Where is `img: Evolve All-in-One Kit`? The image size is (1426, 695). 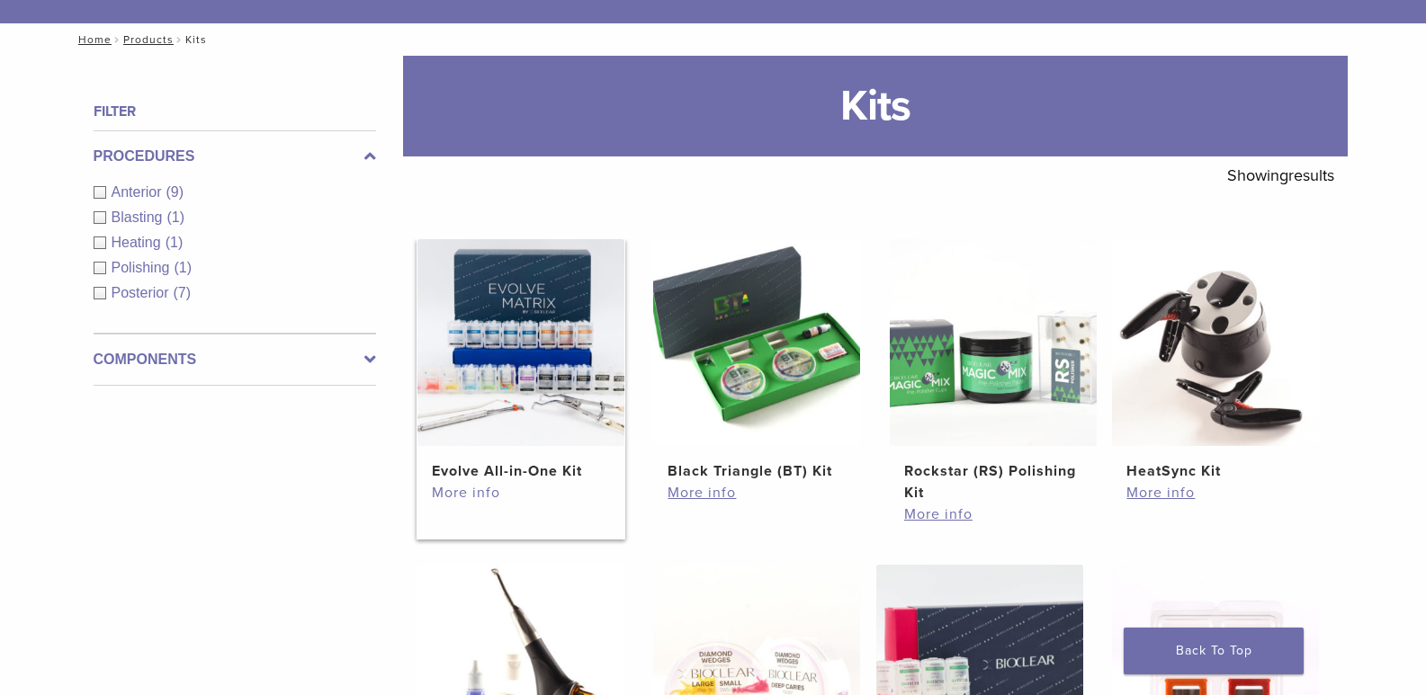
img: Evolve All-in-One Kit is located at coordinates (521, 343).